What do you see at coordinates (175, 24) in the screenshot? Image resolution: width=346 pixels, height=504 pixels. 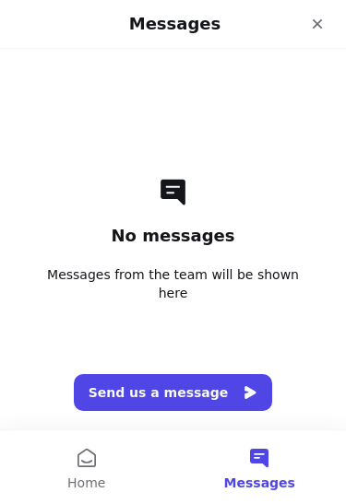 I see `h1: Messages` at bounding box center [175, 24].